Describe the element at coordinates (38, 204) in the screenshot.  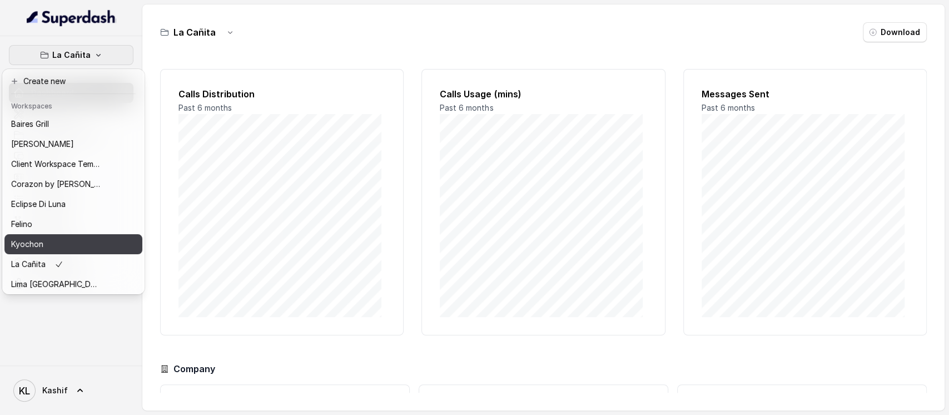
I see `p: Eclipse Di Luna` at that location.